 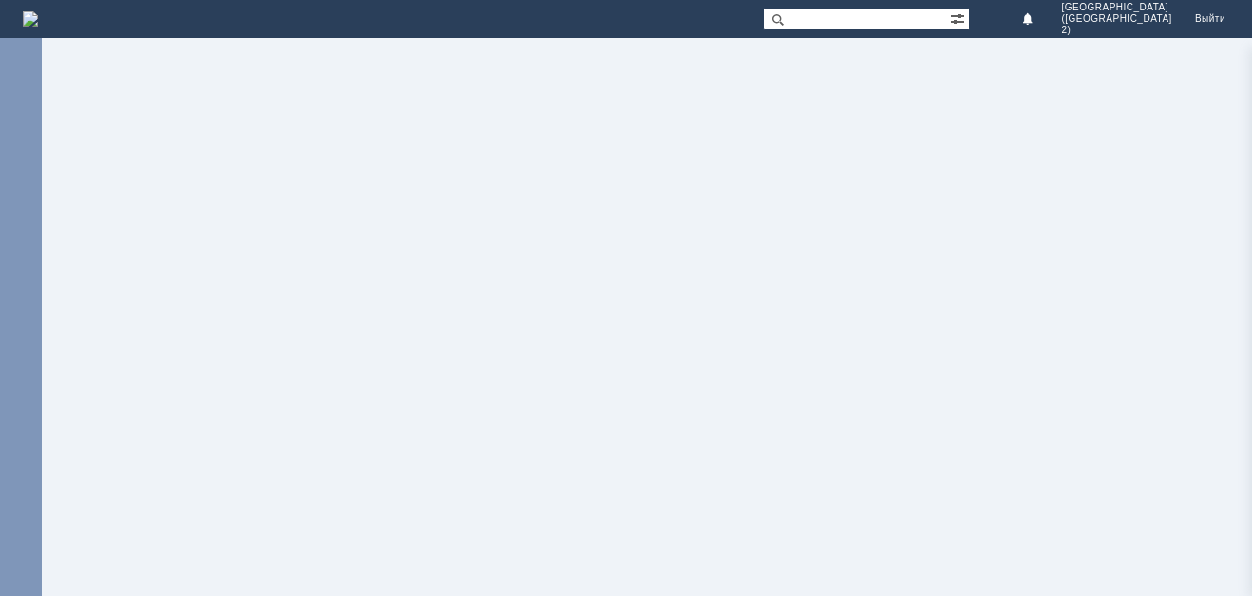 What do you see at coordinates (1116, 30) in the screenshot?
I see `span: 2)` at bounding box center [1116, 30].